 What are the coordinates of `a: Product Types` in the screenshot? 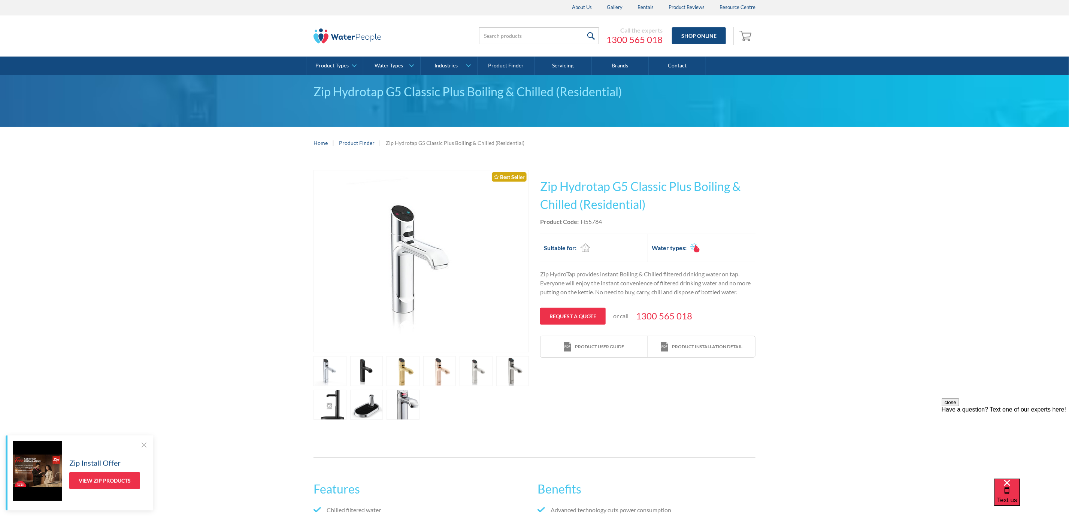 It's located at (335, 66).